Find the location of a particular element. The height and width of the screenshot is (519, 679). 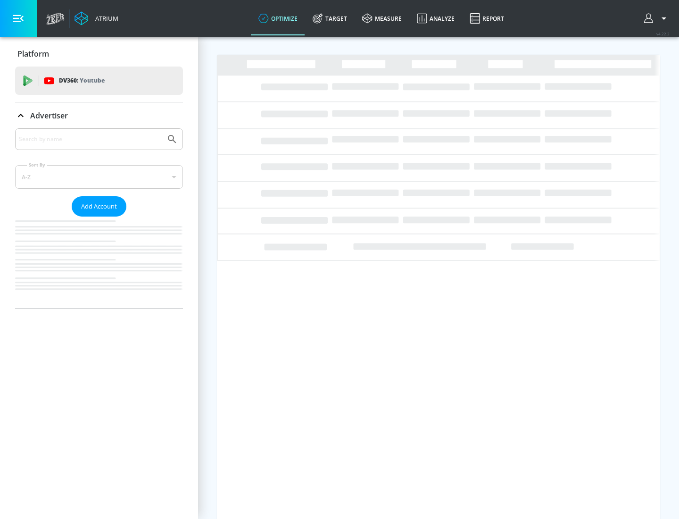

nav: list of Advertiser is located at coordinates (99, 262).